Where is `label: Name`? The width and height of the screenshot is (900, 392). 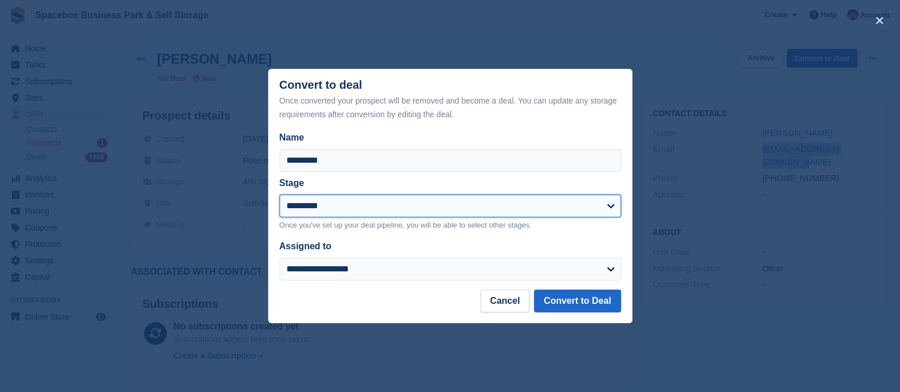
label: Name is located at coordinates (450, 138).